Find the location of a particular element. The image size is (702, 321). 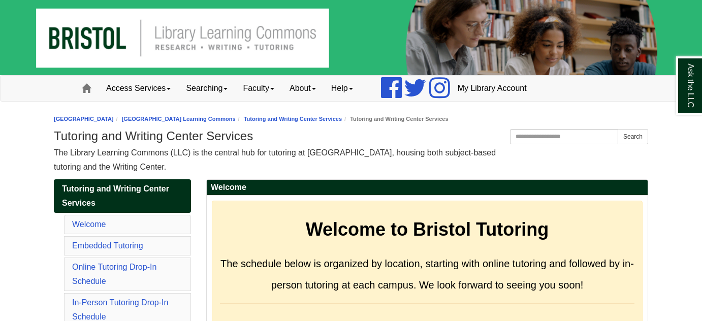

span: Tutoring and Writing Center Services is located at coordinates (115, 196).